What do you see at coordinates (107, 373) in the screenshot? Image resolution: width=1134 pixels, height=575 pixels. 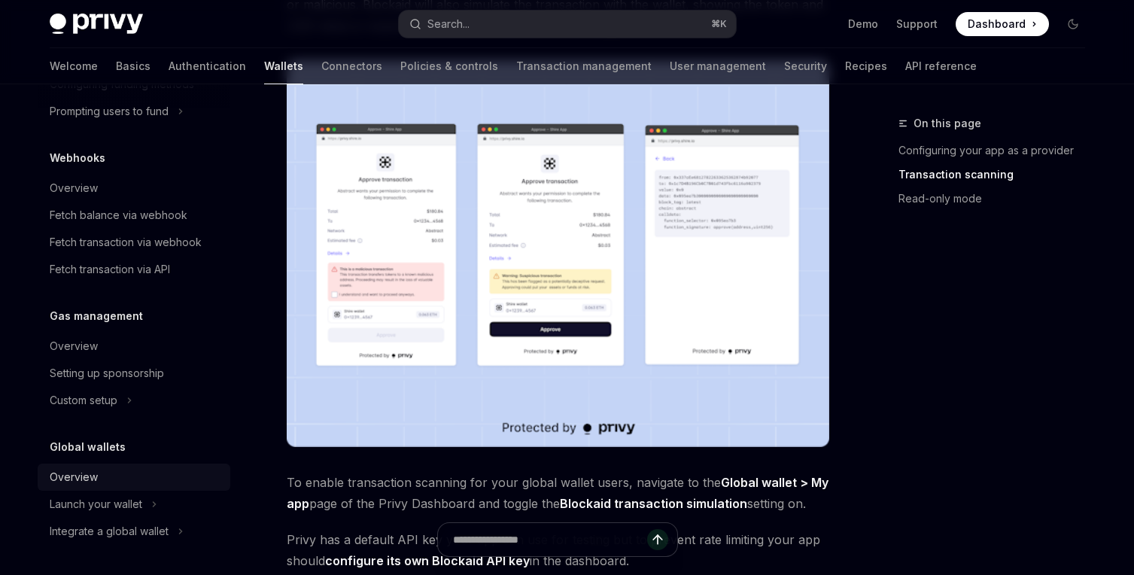 I see `div: Setting up sponsorship` at bounding box center [107, 373].